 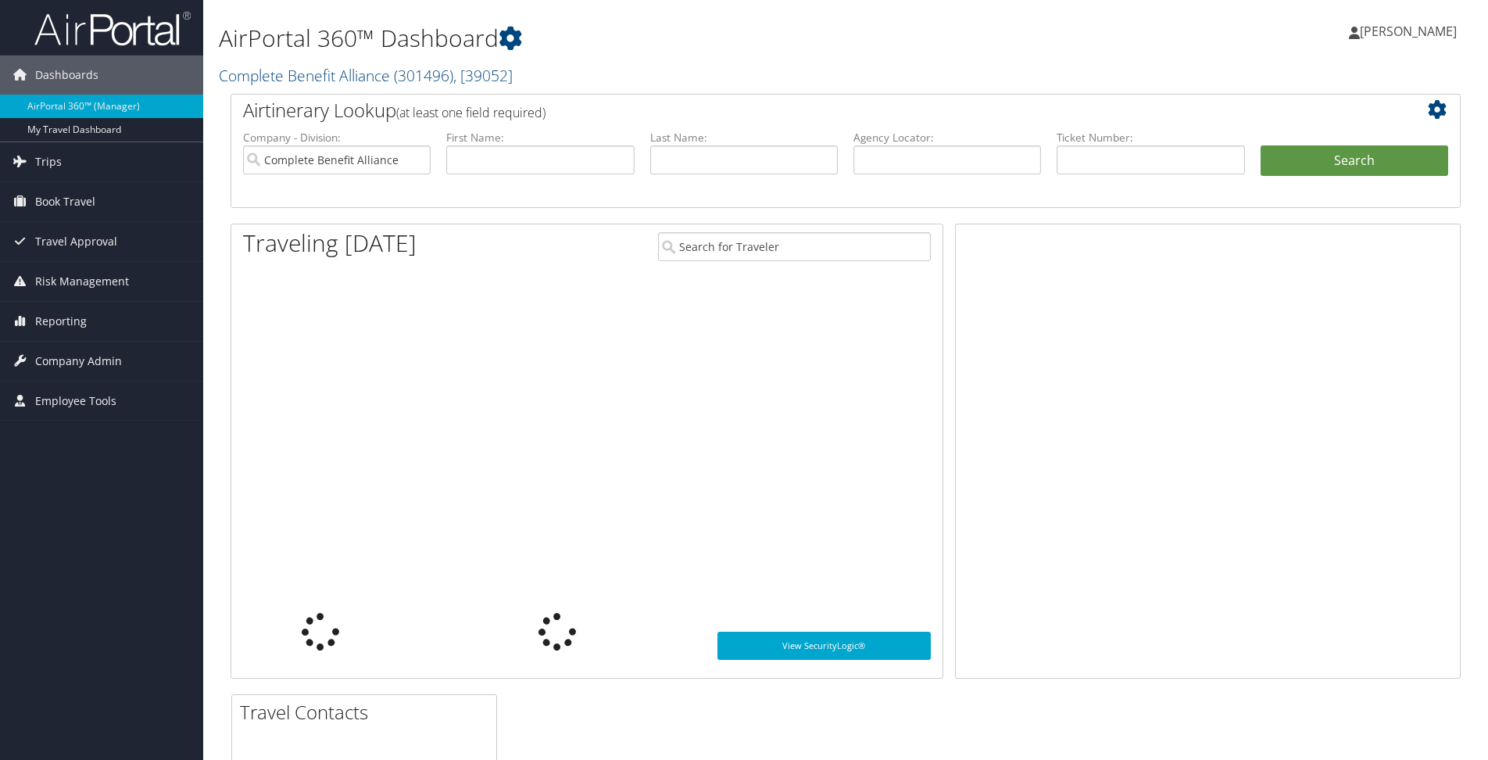 What do you see at coordinates (824, 645) in the screenshot?
I see `a: View SecurityLogic®` at bounding box center [824, 645].